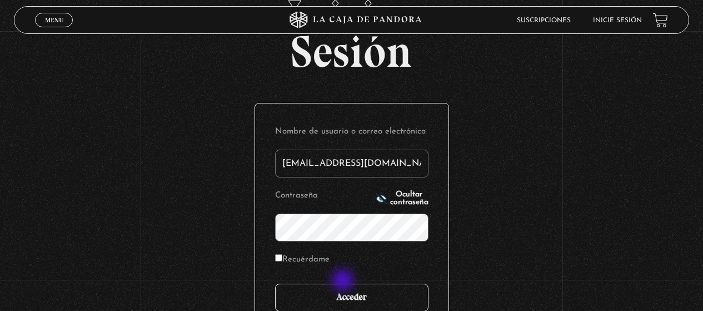 Image resolution: width=703 pixels, height=311 pixels. What do you see at coordinates (409, 198) in the screenshot?
I see `span: Ocultar contraseña` at bounding box center [409, 198].